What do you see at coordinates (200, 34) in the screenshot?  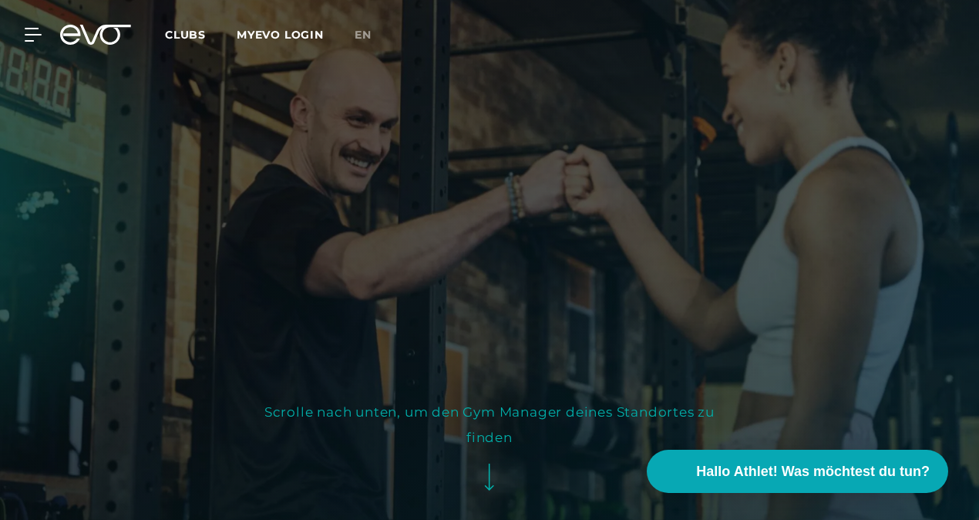 I see `a: Clubs` at bounding box center [200, 34].